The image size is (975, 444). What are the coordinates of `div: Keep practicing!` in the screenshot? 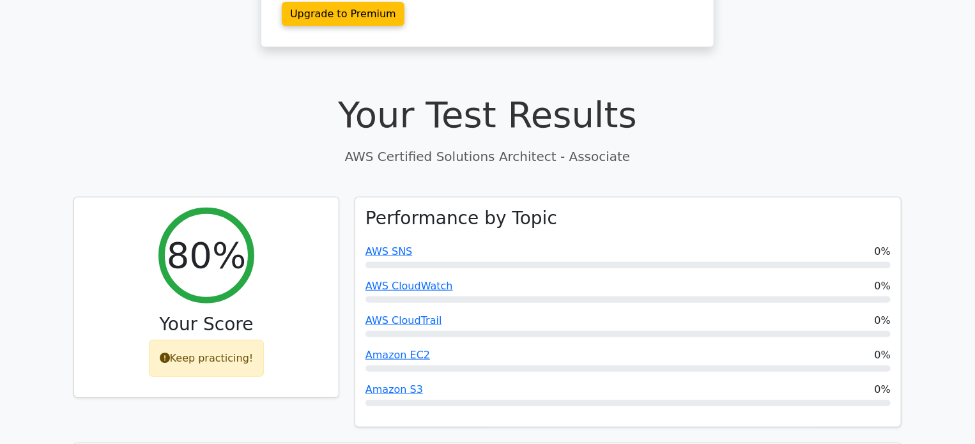 It's located at (206, 358).